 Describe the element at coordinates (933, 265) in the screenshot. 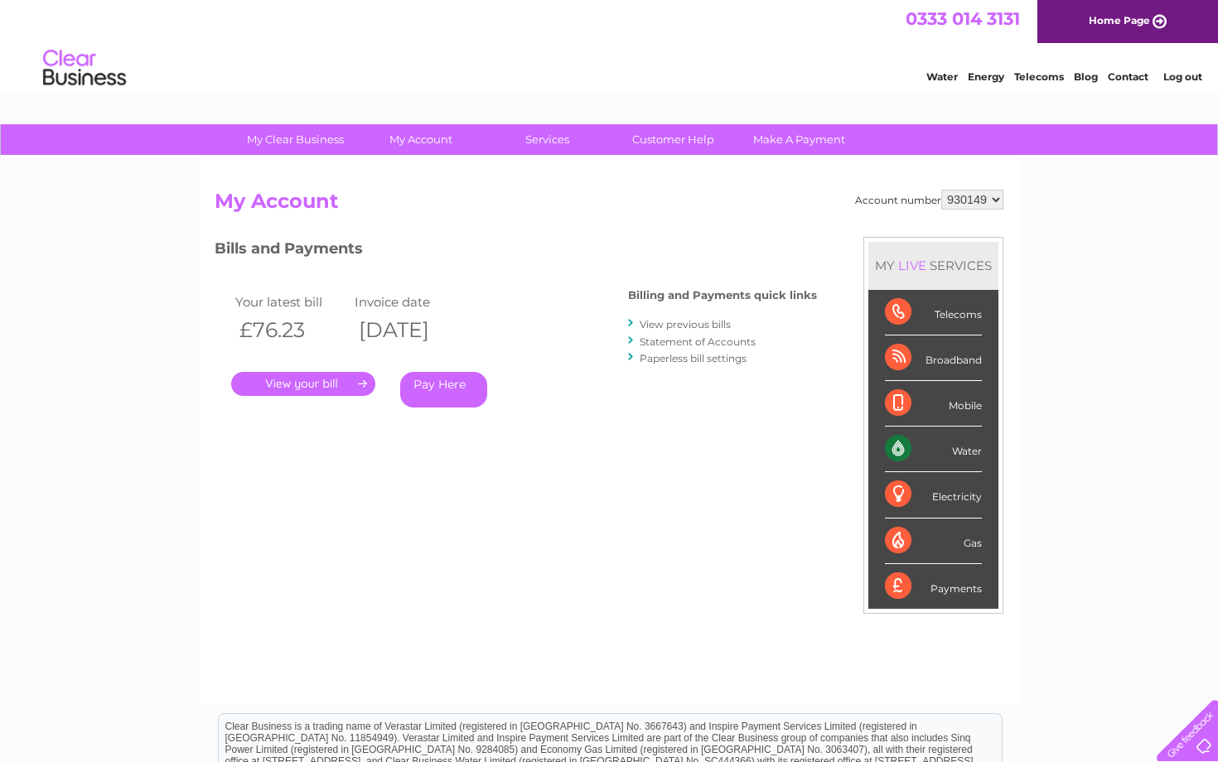

I see `div: MY SERVICES` at that location.